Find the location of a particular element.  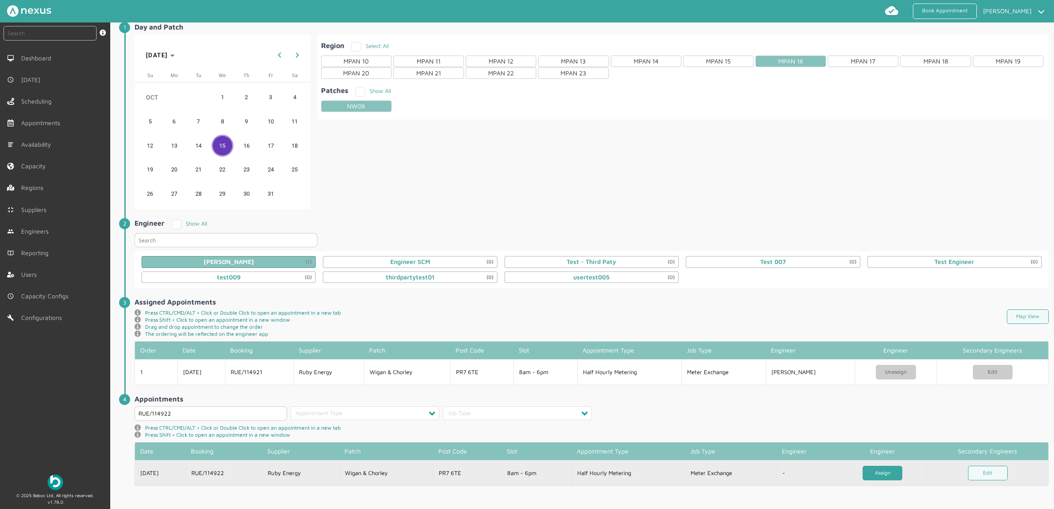

img: md-book.svg is located at coordinates (11, 253).